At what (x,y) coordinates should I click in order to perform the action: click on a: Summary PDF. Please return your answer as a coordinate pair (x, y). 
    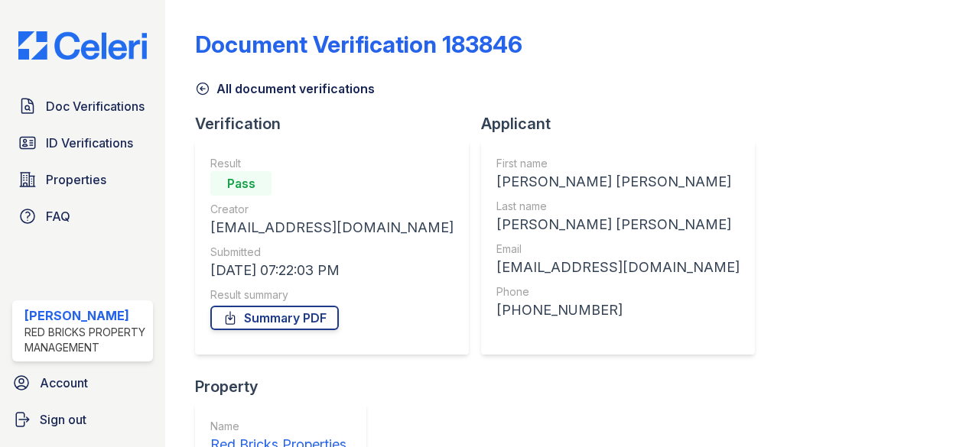
    Looking at the image, I should click on (275, 318).